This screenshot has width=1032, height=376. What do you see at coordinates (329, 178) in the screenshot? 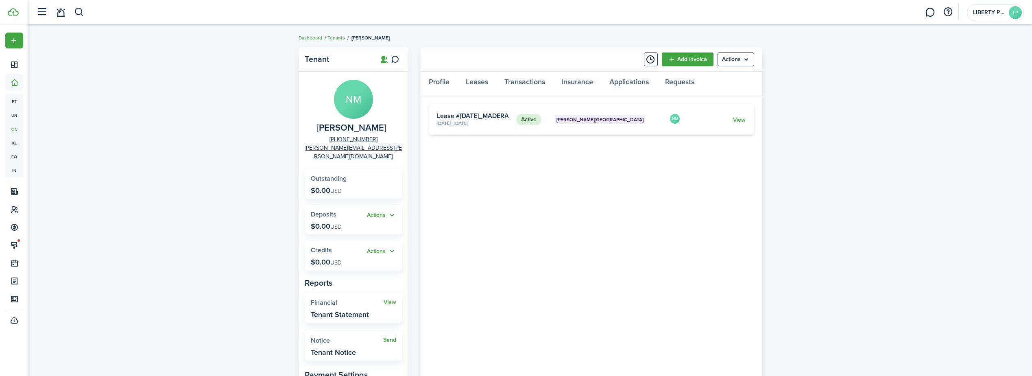
I see `span: Outstanding` at bounding box center [329, 178].